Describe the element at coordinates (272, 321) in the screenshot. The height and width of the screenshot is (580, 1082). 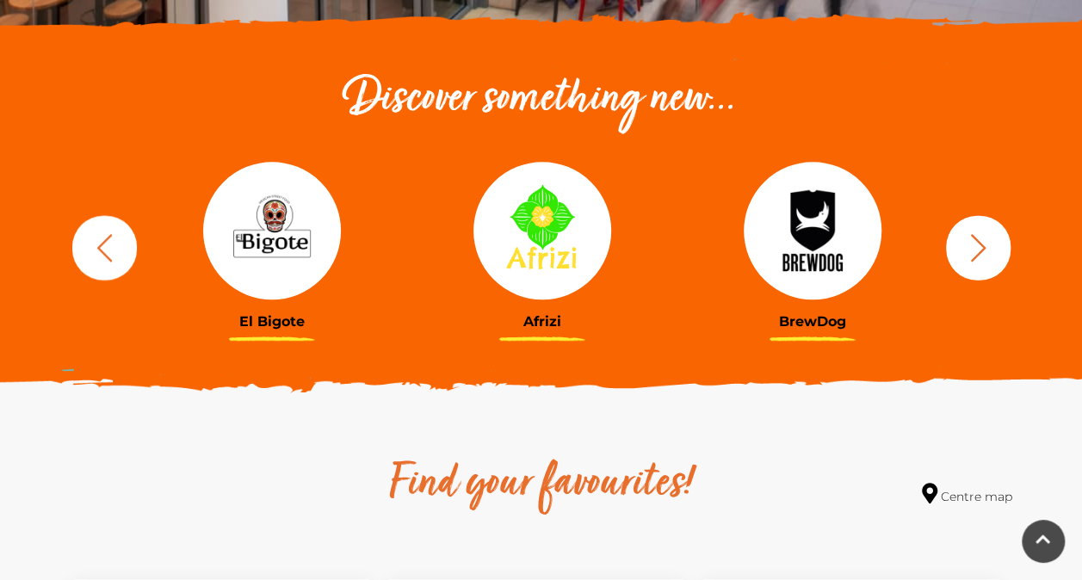
I see `h3: El Bigote` at that location.